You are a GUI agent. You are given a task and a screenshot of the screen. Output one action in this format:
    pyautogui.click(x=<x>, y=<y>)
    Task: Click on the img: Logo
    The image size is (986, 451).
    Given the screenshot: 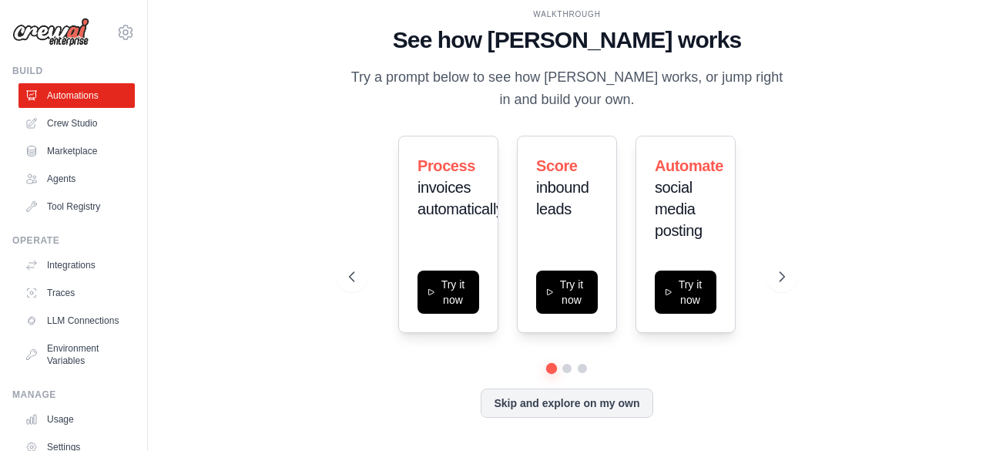 What is the action you would take?
    pyautogui.click(x=51, y=32)
    